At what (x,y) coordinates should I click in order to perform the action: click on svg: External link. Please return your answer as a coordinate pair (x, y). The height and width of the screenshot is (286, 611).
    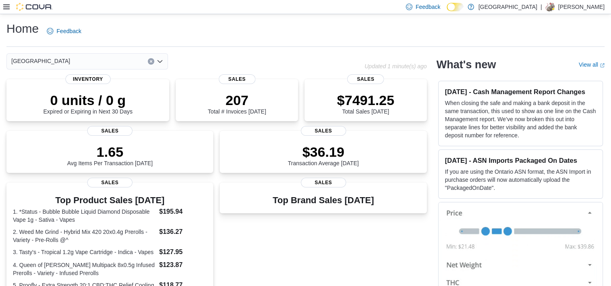
    Looking at the image, I should click on (602, 65).